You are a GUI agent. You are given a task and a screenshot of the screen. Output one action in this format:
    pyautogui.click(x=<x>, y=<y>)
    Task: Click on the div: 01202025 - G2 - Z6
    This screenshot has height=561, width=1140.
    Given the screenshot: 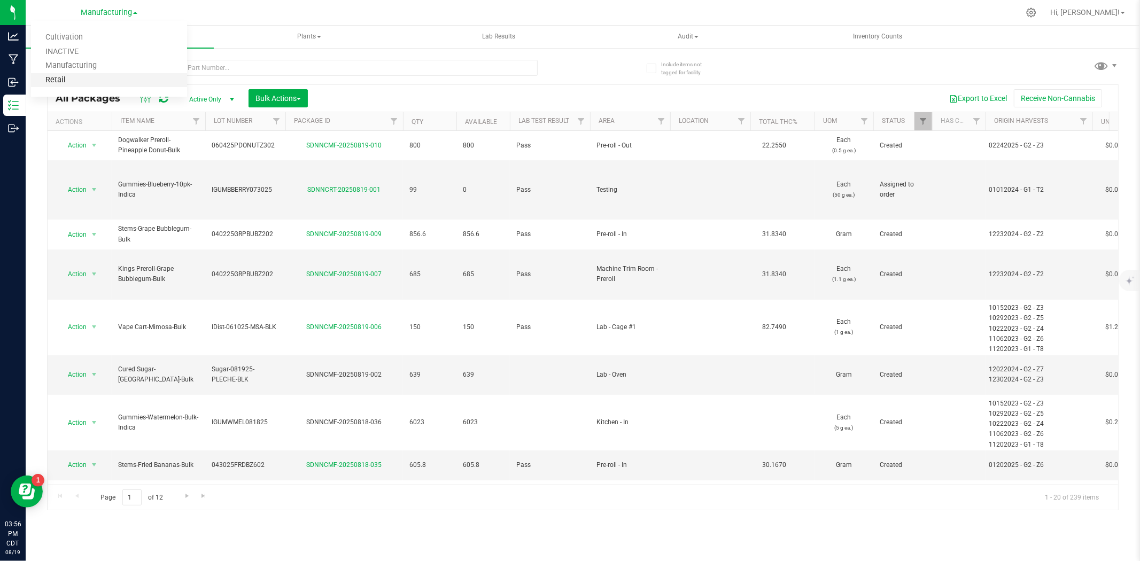 What is the action you would take?
    pyautogui.click(x=1039, y=465)
    